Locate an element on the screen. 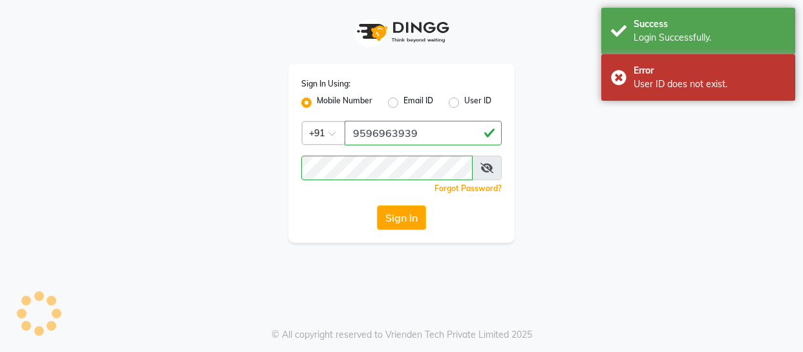  button: Sign In is located at coordinates (401, 218).